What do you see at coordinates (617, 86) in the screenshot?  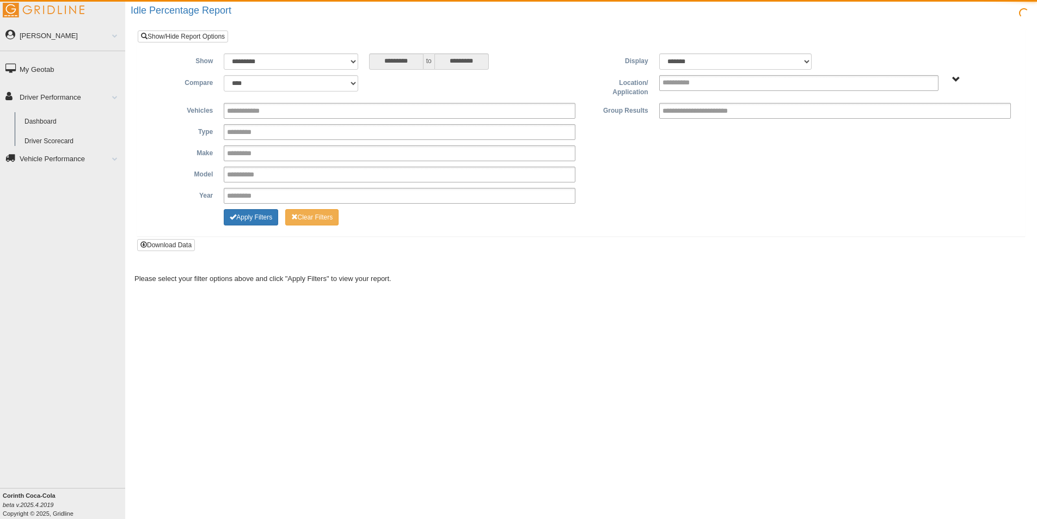 I see `label: Location/ Application` at bounding box center [617, 86].